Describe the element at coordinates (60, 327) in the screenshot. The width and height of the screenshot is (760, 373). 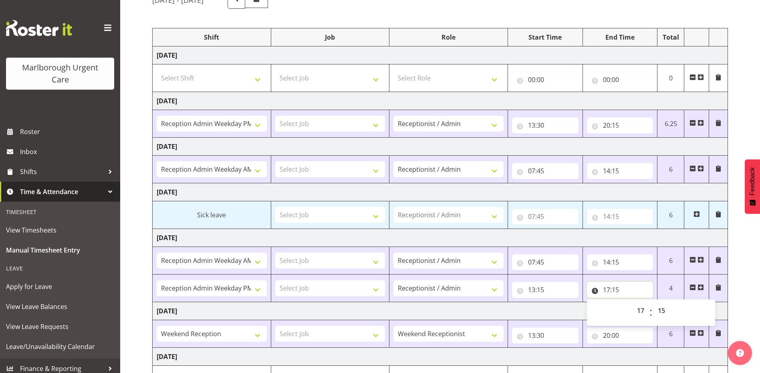
I see `a: View Leave Requests` at that location.